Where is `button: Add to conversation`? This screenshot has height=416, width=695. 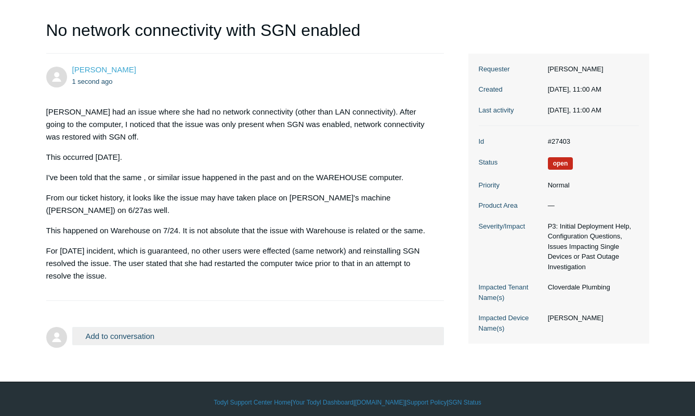 button: Add to conversation is located at coordinates (259, 336).